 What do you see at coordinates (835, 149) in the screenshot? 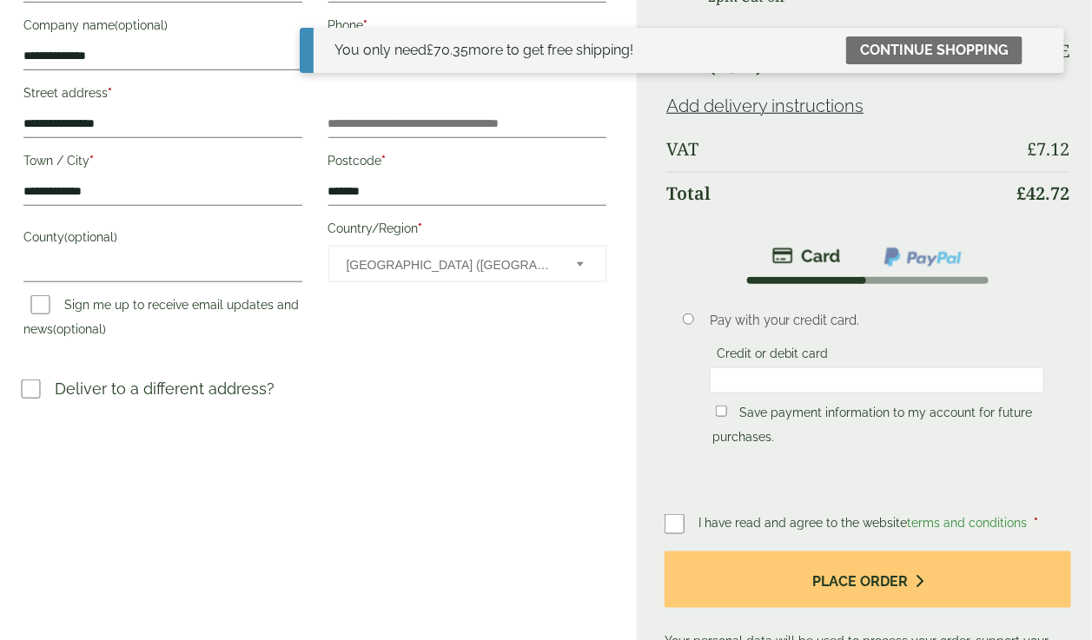
I see `th: VAT` at bounding box center [835, 149].